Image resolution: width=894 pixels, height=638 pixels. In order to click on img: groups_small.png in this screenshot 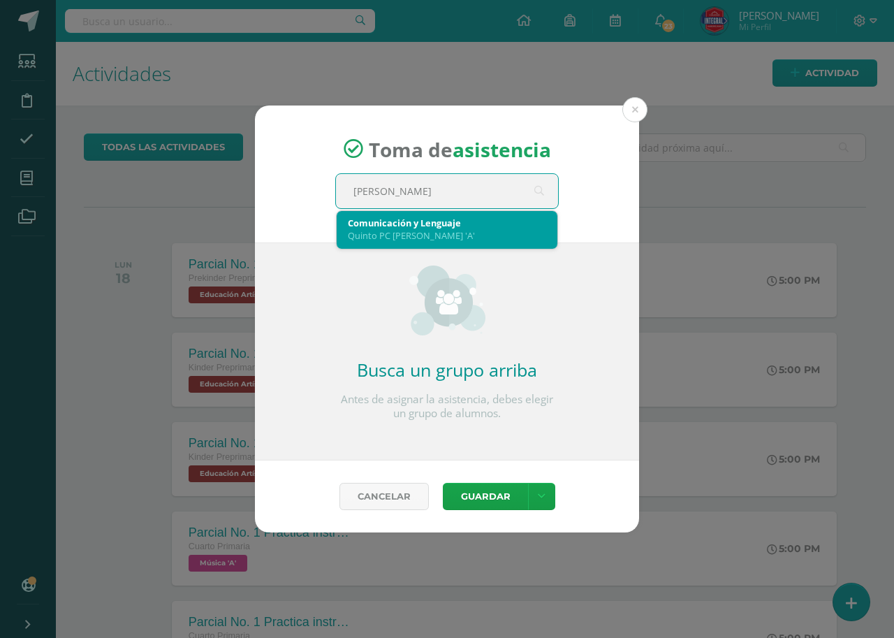, I will do `click(447, 300)`.